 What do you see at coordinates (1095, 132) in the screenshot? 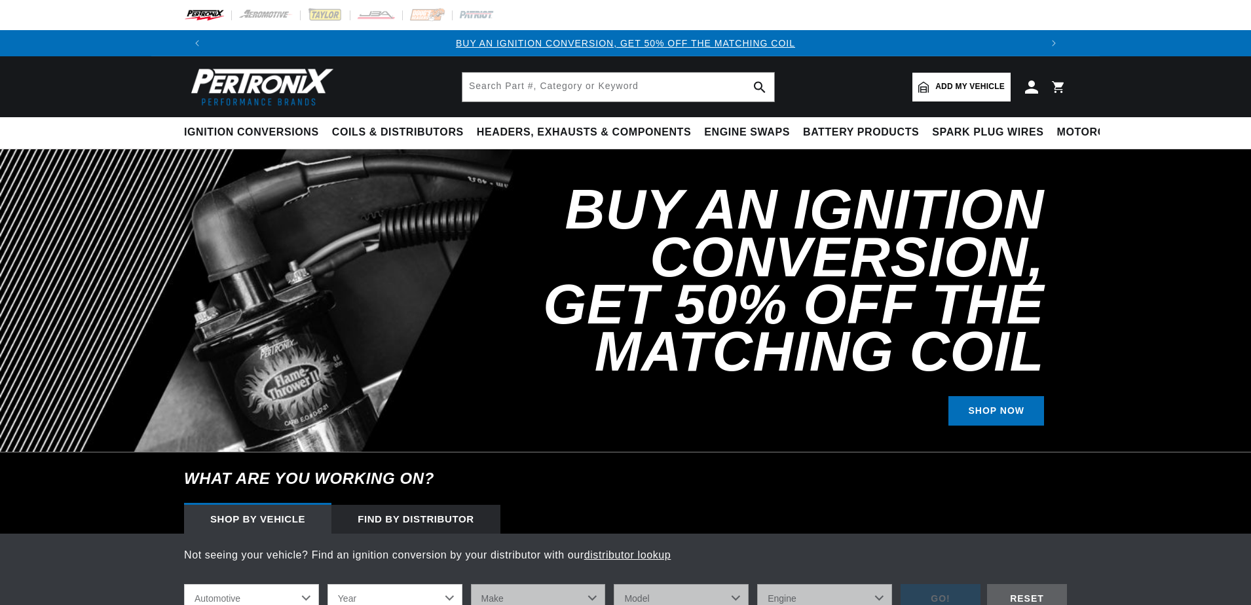
I see `summary: Motorcycle` at bounding box center [1095, 132].